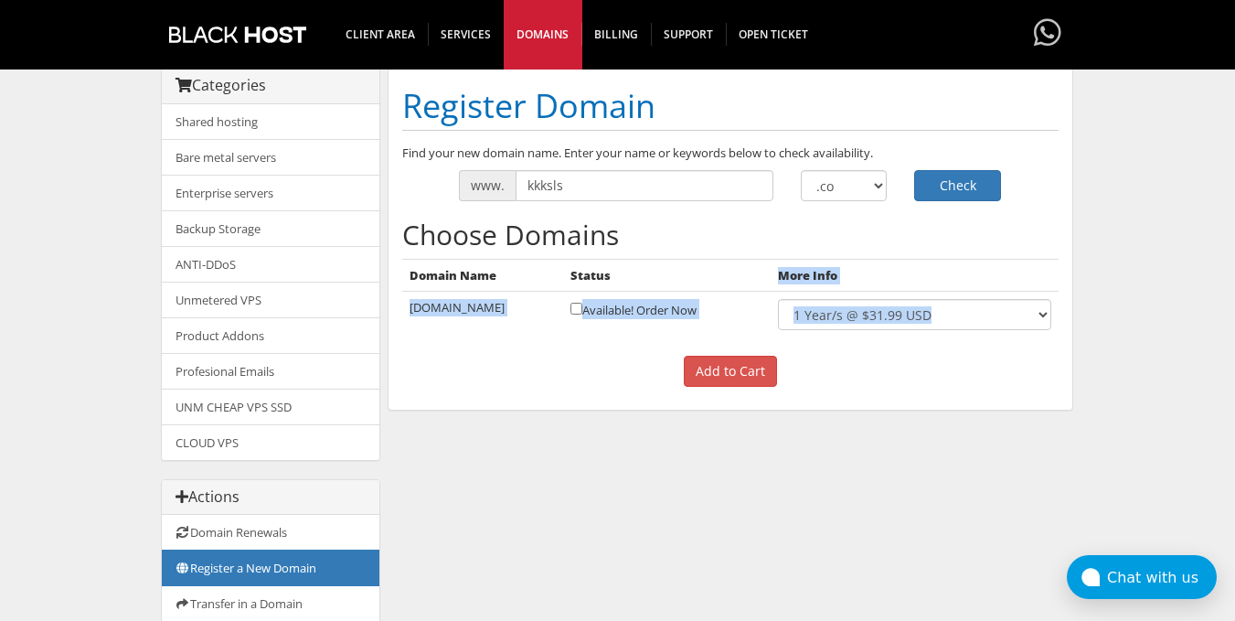 This screenshot has height=621, width=1235. What do you see at coordinates (271, 300) in the screenshot?
I see `a: Unmetered VPS` at bounding box center [271, 300].